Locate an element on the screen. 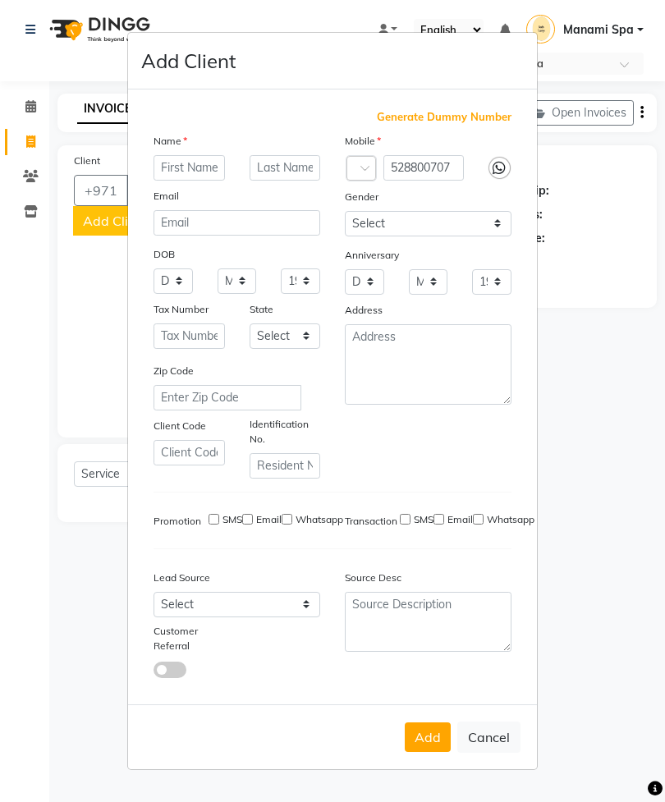 Image resolution: width=665 pixels, height=802 pixels. input: Resident No. or Any Id is located at coordinates (285, 465).